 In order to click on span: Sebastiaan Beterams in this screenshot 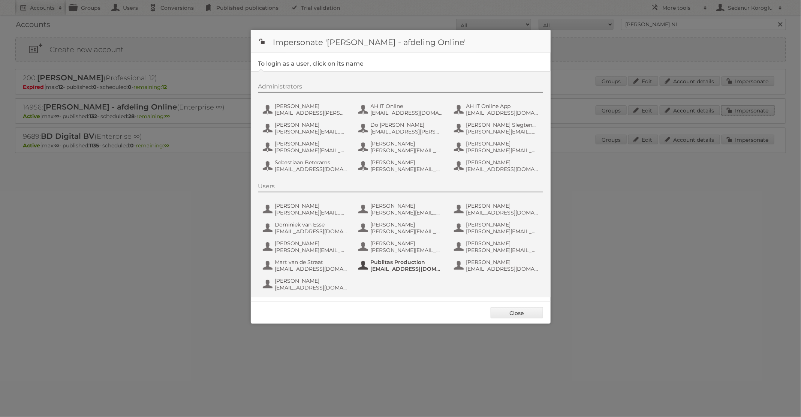, I will do `click(311, 162)`.